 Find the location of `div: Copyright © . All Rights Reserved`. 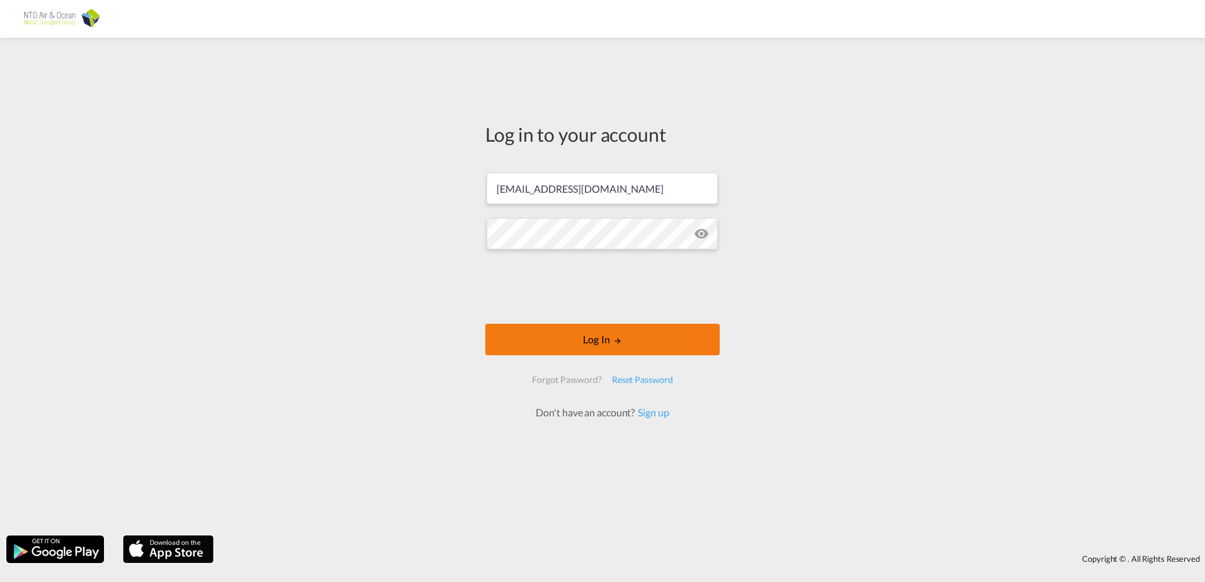

div: Copyright © . All Rights Reserved is located at coordinates (712, 559).